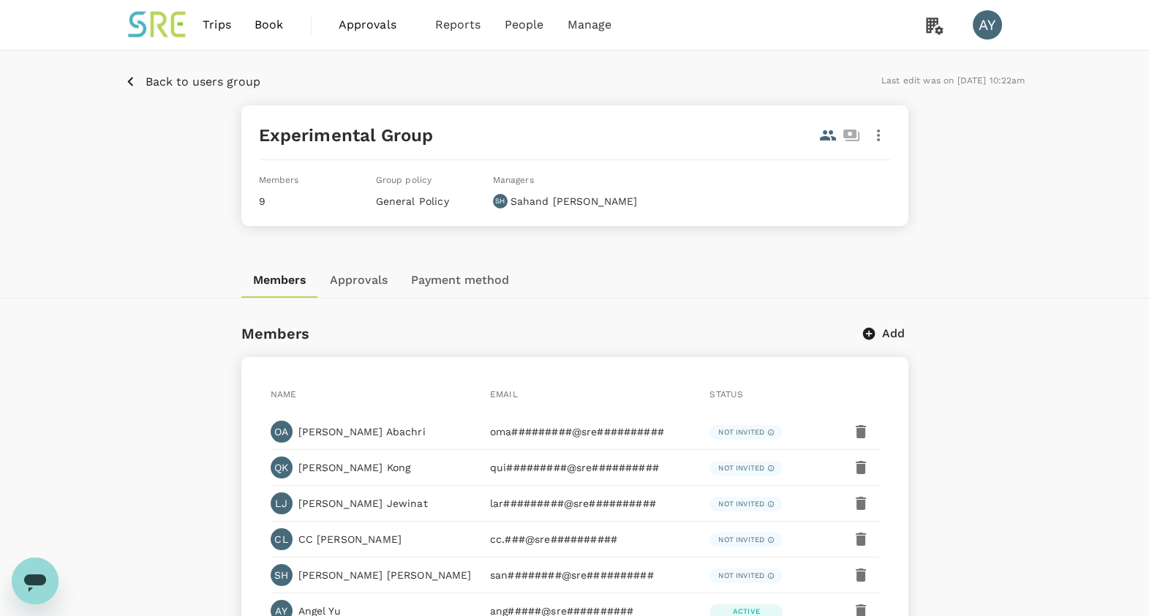 This screenshot has height=616, width=1149. What do you see at coordinates (591, 539) in the screenshot?
I see `p: cc.###@sre##########` at bounding box center [591, 539].